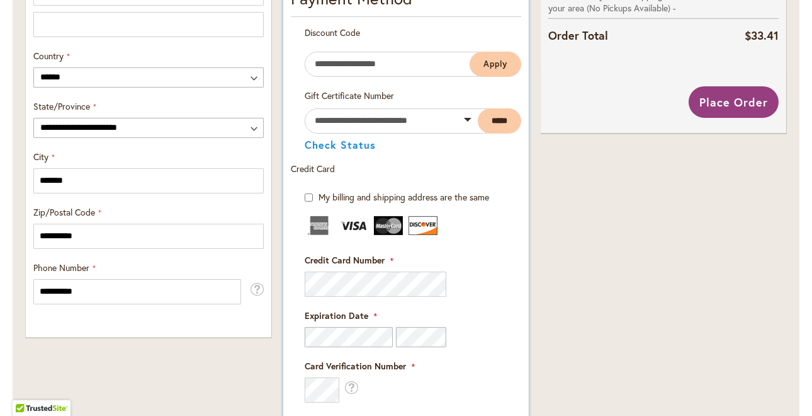 This screenshot has width=812, height=416. Describe the element at coordinates (734, 102) in the screenshot. I see `span: Place Order` at that location.